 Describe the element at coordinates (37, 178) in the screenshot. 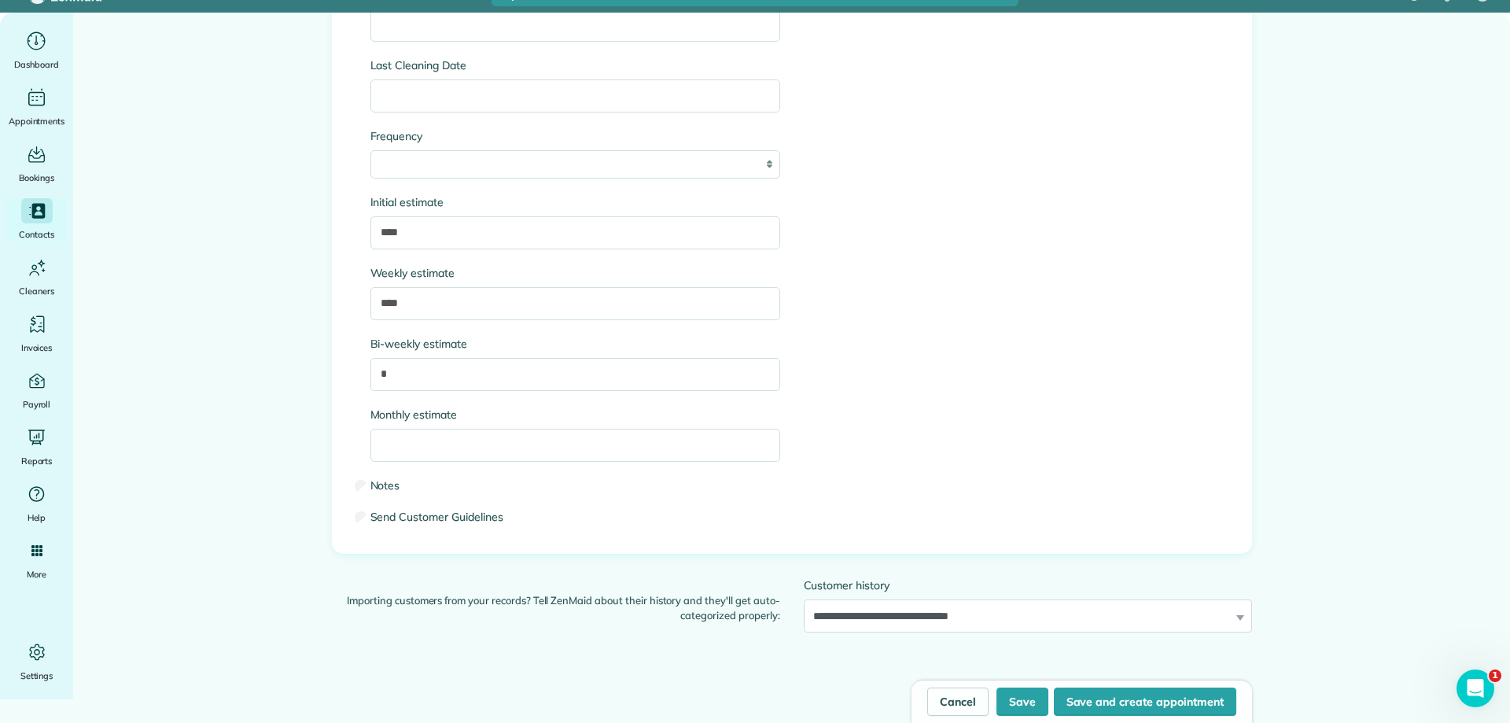

I see `span: Bookings` at that location.